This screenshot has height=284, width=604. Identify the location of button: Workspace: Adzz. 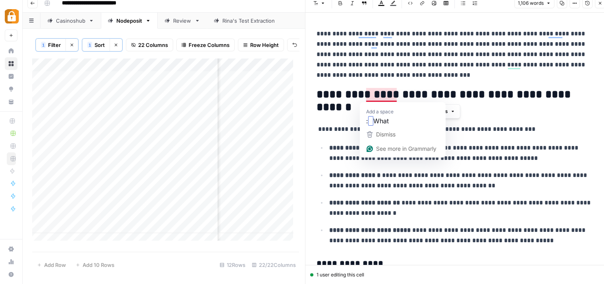
(11, 16).